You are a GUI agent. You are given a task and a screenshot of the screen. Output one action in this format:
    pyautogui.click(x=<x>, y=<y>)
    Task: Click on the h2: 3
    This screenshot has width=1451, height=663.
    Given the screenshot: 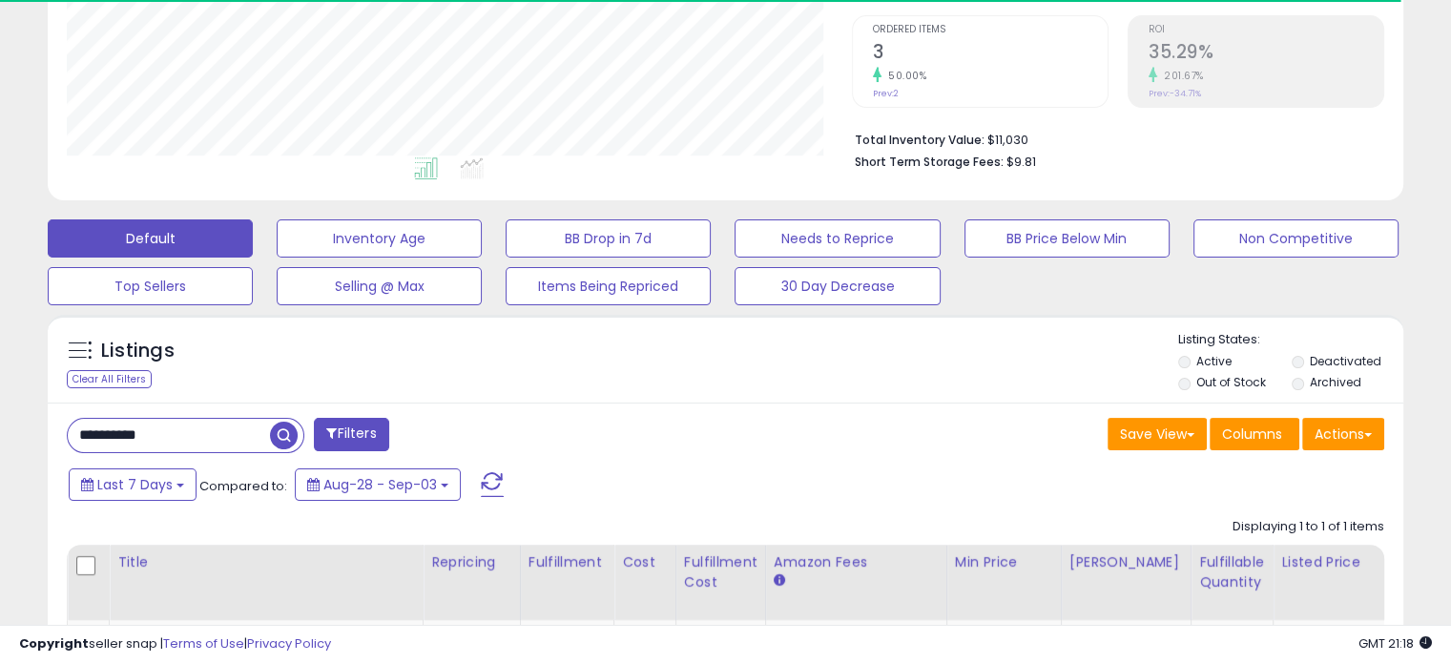 What is the action you would take?
    pyautogui.click(x=990, y=53)
    